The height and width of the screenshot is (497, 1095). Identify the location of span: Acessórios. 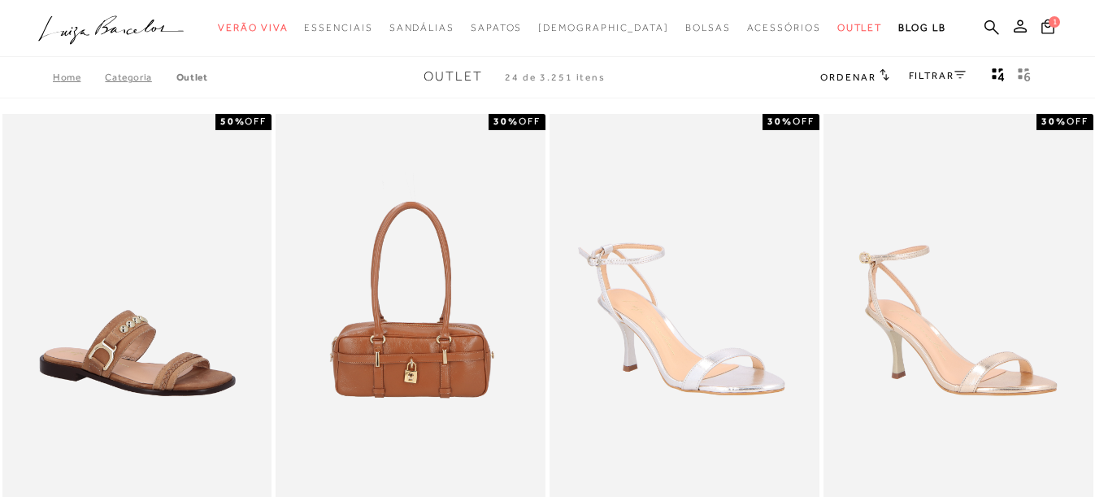
(784, 28).